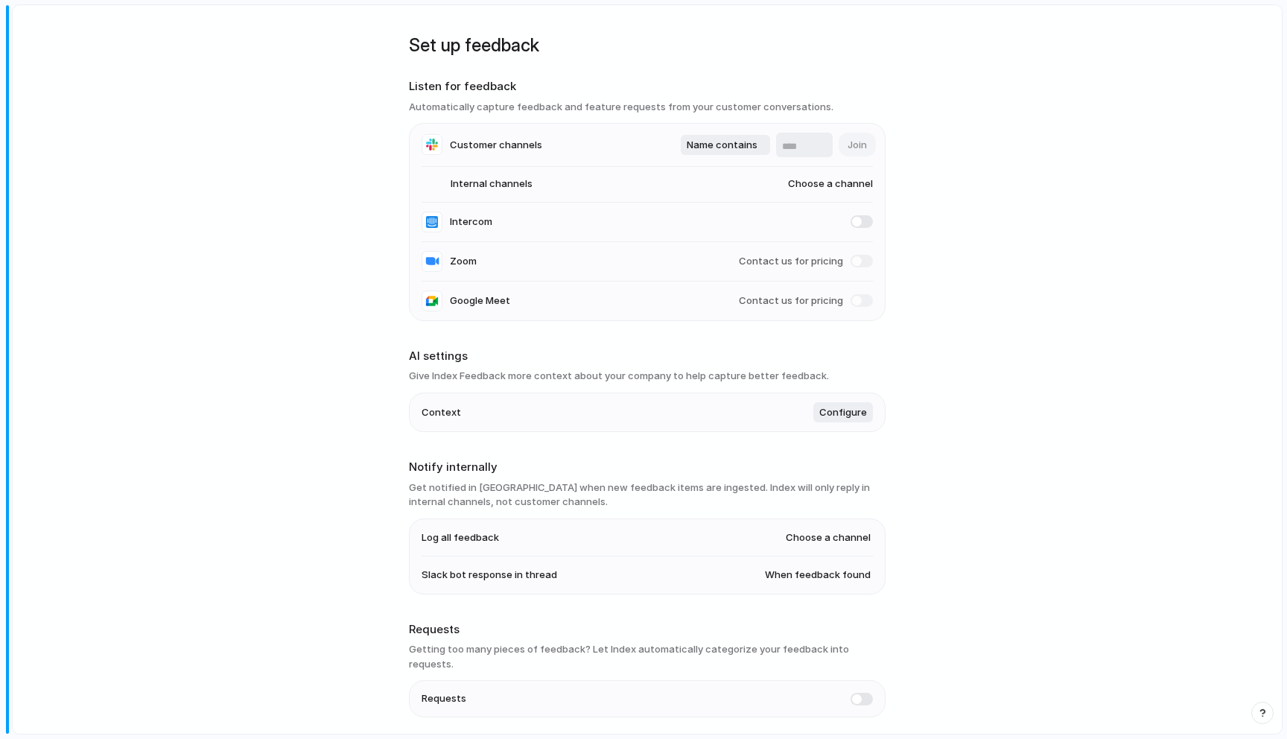 Image resolution: width=1287 pixels, height=739 pixels. I want to click on span: Context, so click(441, 413).